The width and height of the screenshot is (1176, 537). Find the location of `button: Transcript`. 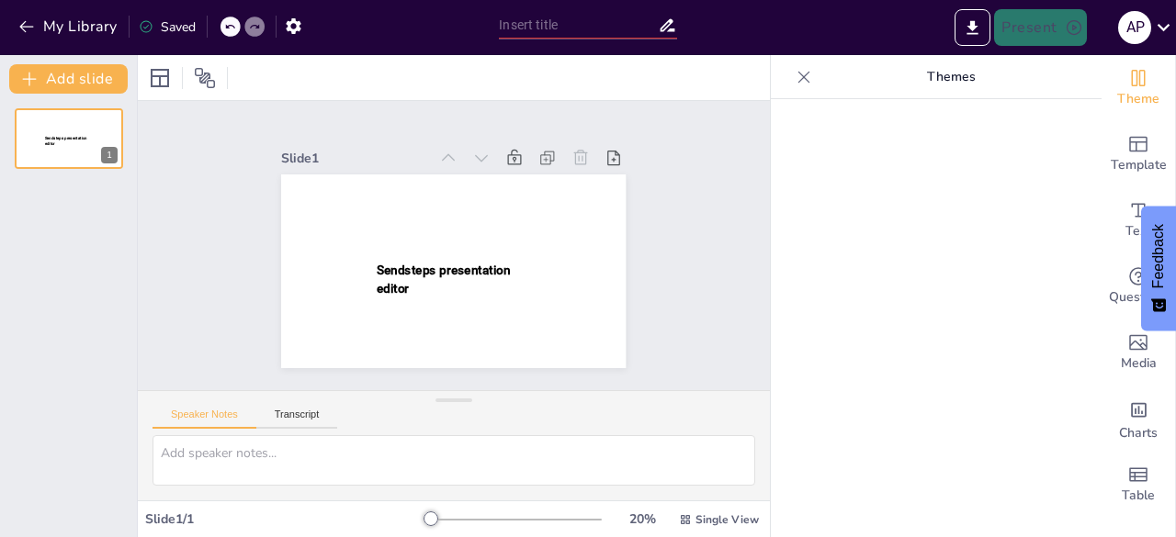

button: Transcript is located at coordinates (297, 419).